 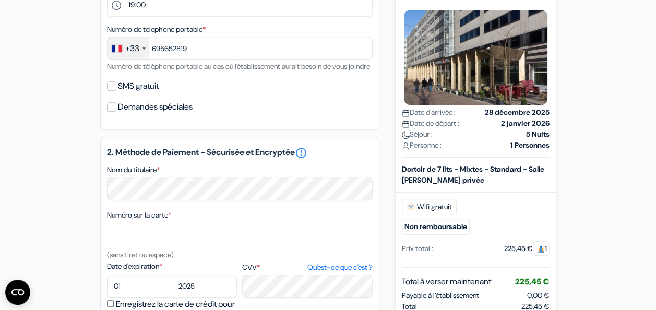 What do you see at coordinates (541, 249) in the screenshot?
I see `span: 1` at bounding box center [541, 249].